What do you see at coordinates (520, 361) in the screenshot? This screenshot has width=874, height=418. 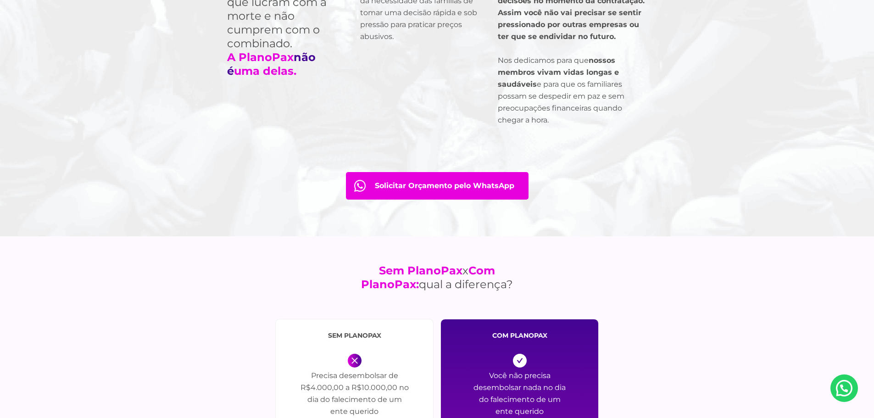 I see `img: icon-v` at bounding box center [520, 361].